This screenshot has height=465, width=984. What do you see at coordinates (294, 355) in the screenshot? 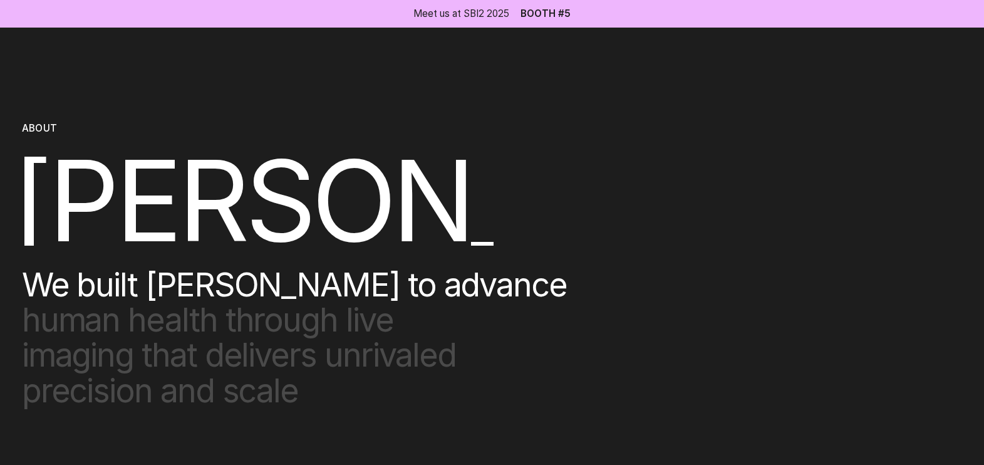
I see `span: imaging that delivers unrivaled` at bounding box center [294, 355].